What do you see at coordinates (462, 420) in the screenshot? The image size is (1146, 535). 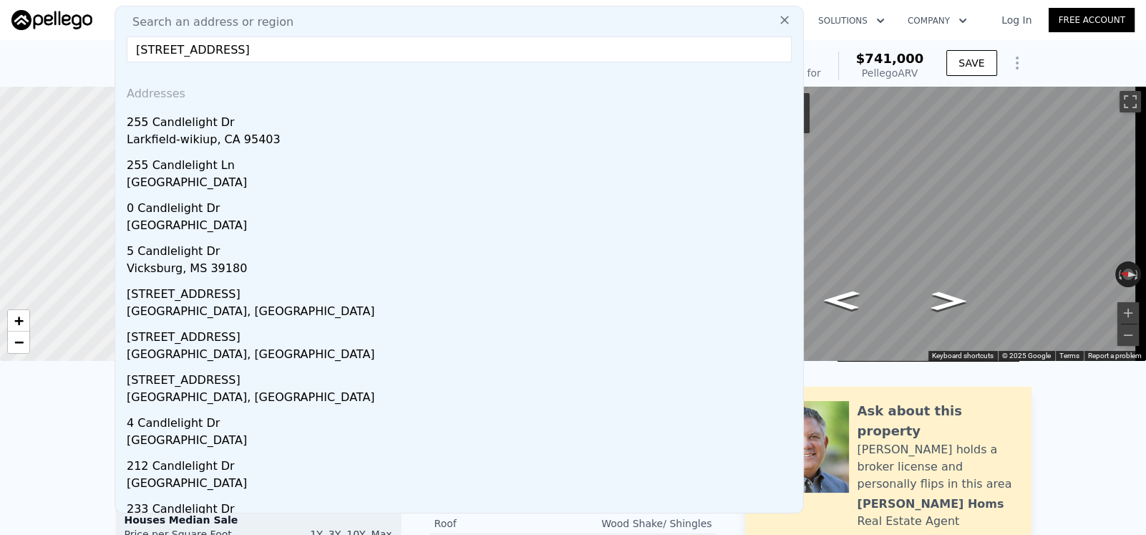 I see `div: 4 Candlelight Dr` at bounding box center [462, 420].